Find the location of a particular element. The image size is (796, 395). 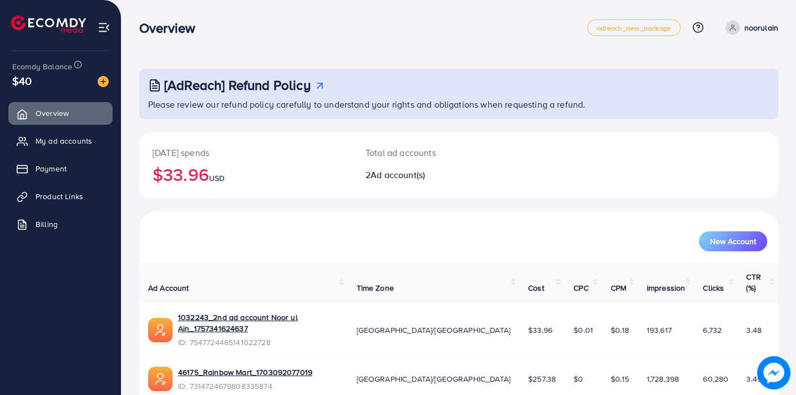

button: New Account is located at coordinates (733, 241).